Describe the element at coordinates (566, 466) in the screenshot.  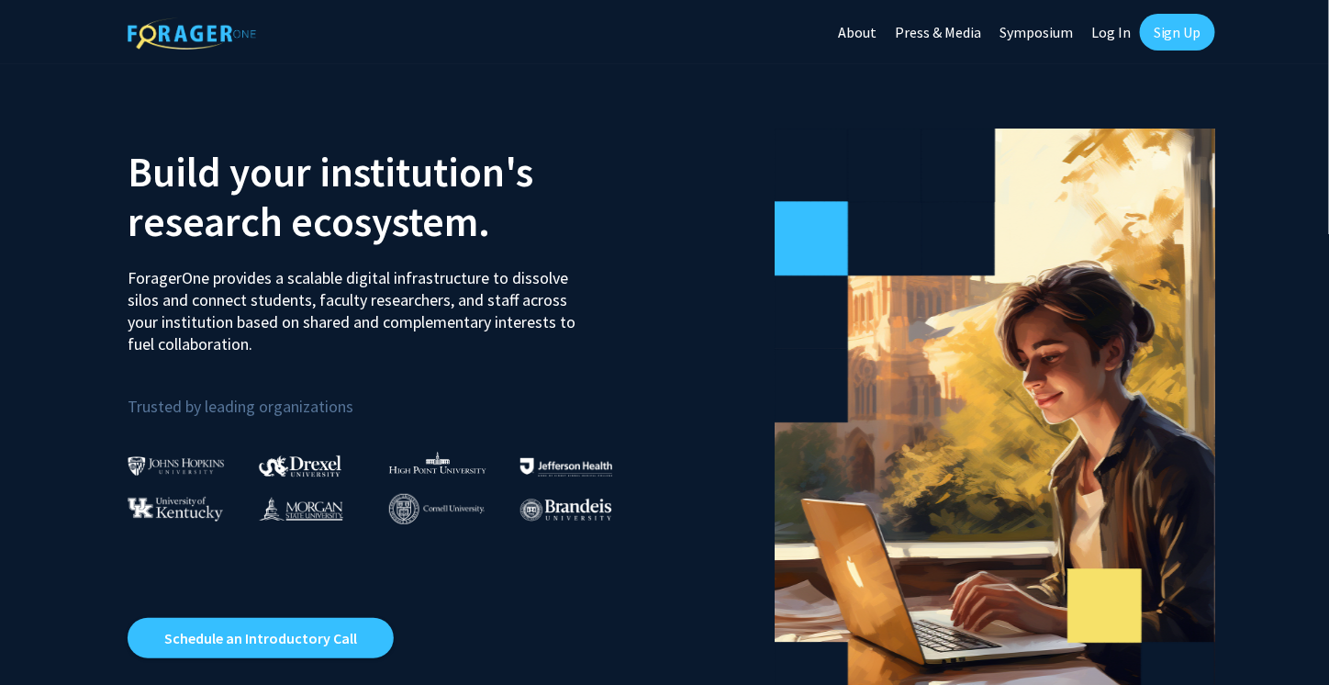
I see `img: Thomas Jefferson University` at that location.